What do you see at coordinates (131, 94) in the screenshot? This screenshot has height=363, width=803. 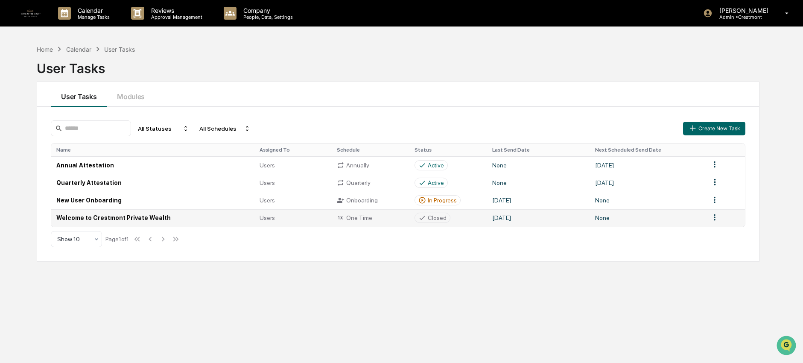 I see `button: Modules` at bounding box center [131, 94].